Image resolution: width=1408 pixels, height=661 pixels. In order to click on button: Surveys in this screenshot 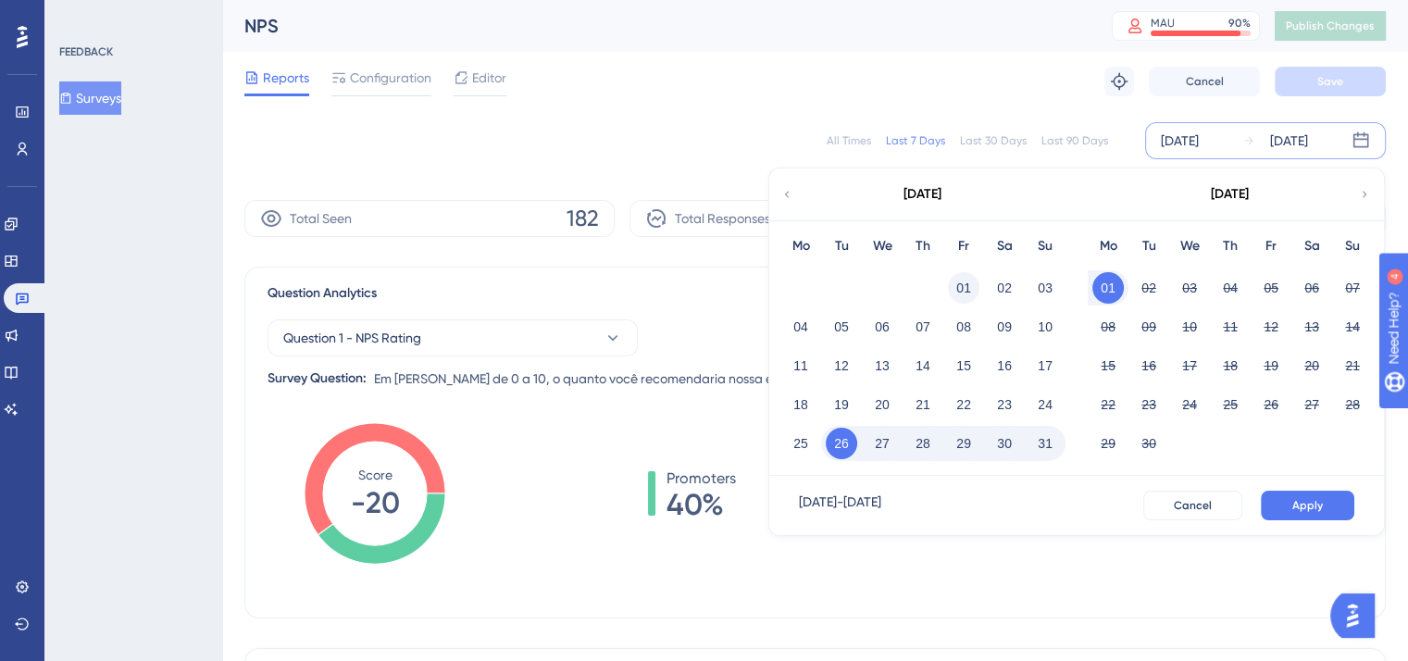, I will do `click(90, 98)`.